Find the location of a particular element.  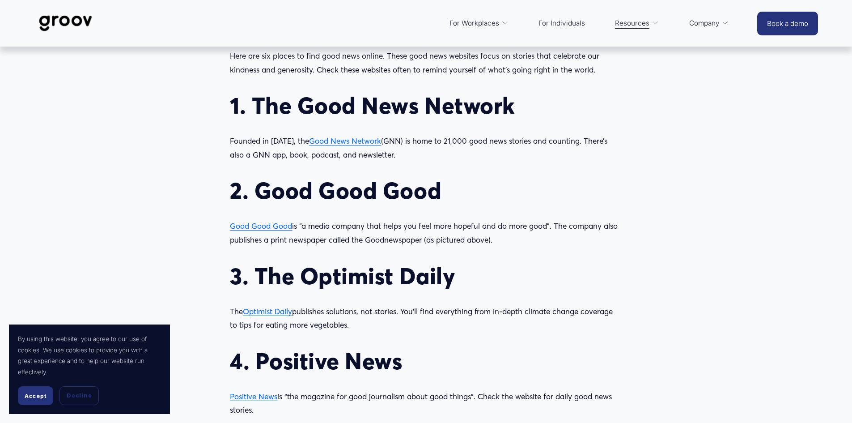

a: Book a demo is located at coordinates (788, 23).